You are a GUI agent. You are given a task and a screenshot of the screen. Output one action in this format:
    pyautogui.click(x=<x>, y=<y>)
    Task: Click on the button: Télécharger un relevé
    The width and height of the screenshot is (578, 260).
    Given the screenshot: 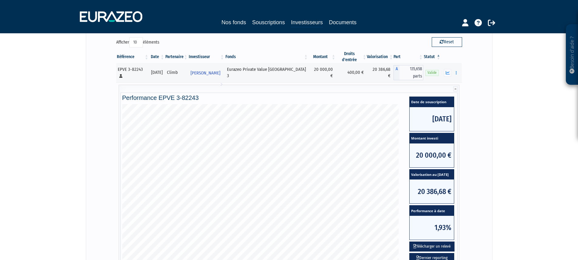 What is the action you would take?
    pyautogui.click(x=432, y=247)
    